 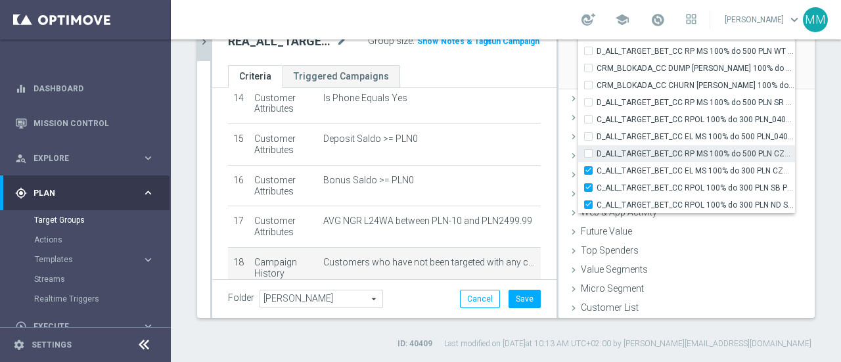 I want to click on button: person_search Explore keyboard_arrow_right, so click(x=85, y=158).